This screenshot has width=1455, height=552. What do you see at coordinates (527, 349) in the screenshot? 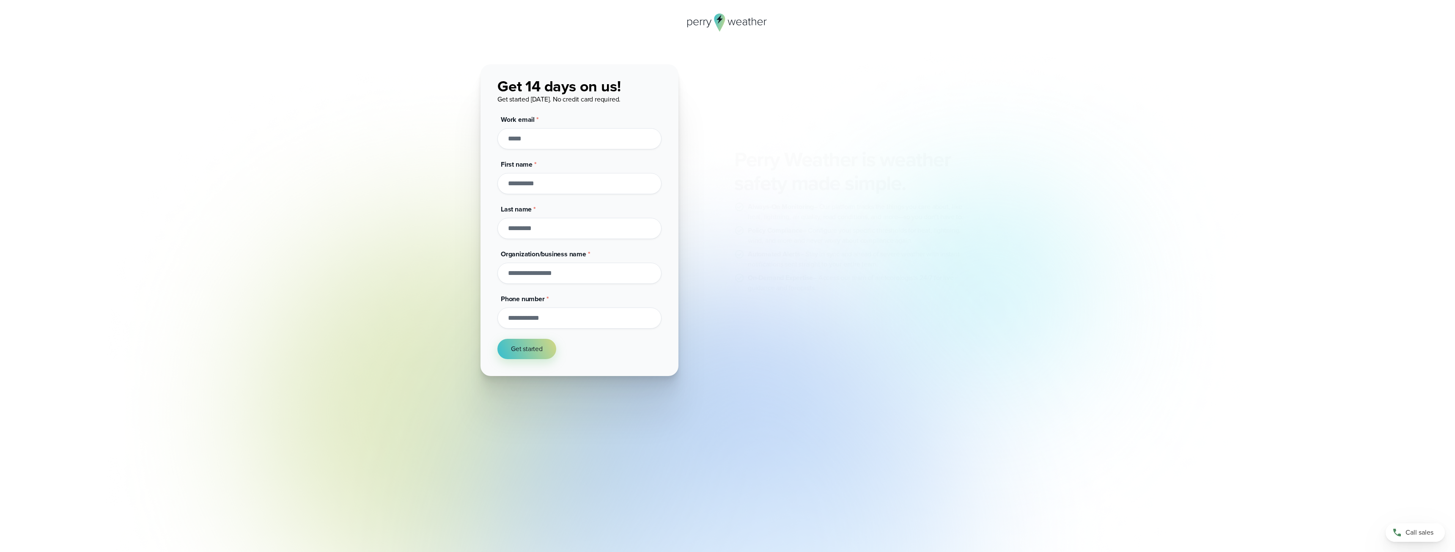
I see `button: Get started` at bounding box center [527, 349].